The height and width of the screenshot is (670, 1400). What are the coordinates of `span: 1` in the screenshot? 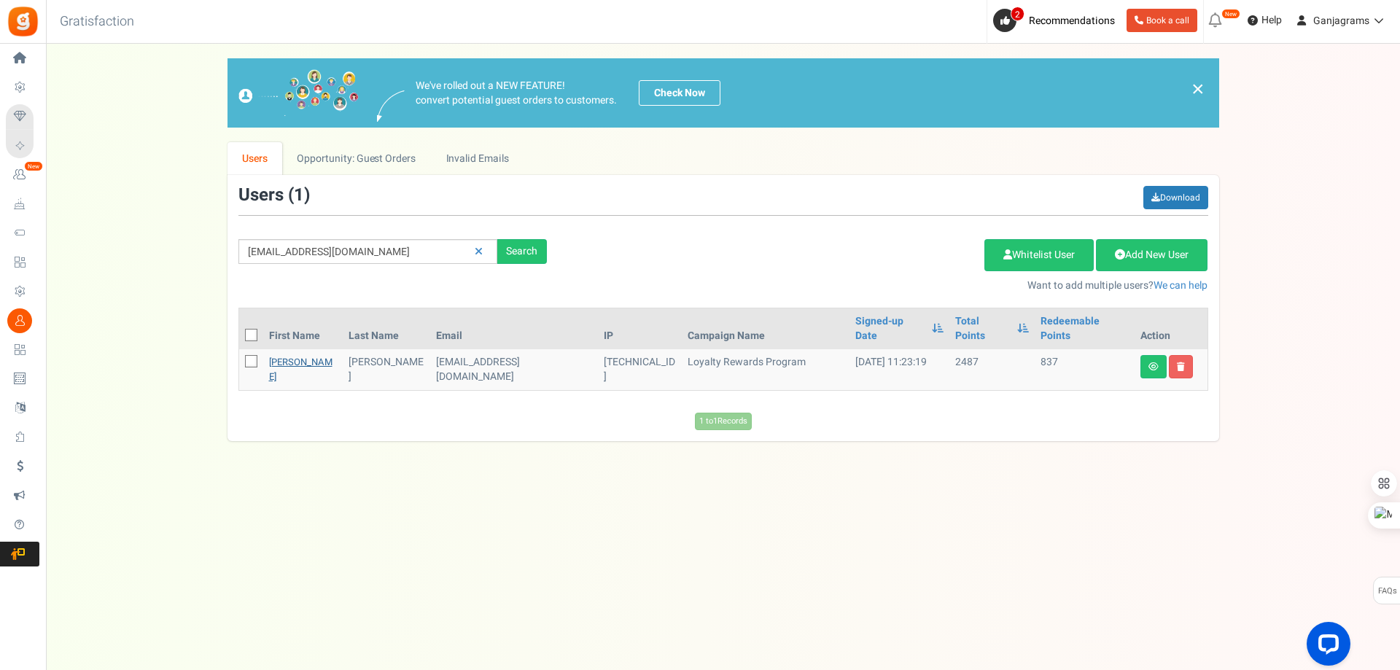 It's located at (299, 195).